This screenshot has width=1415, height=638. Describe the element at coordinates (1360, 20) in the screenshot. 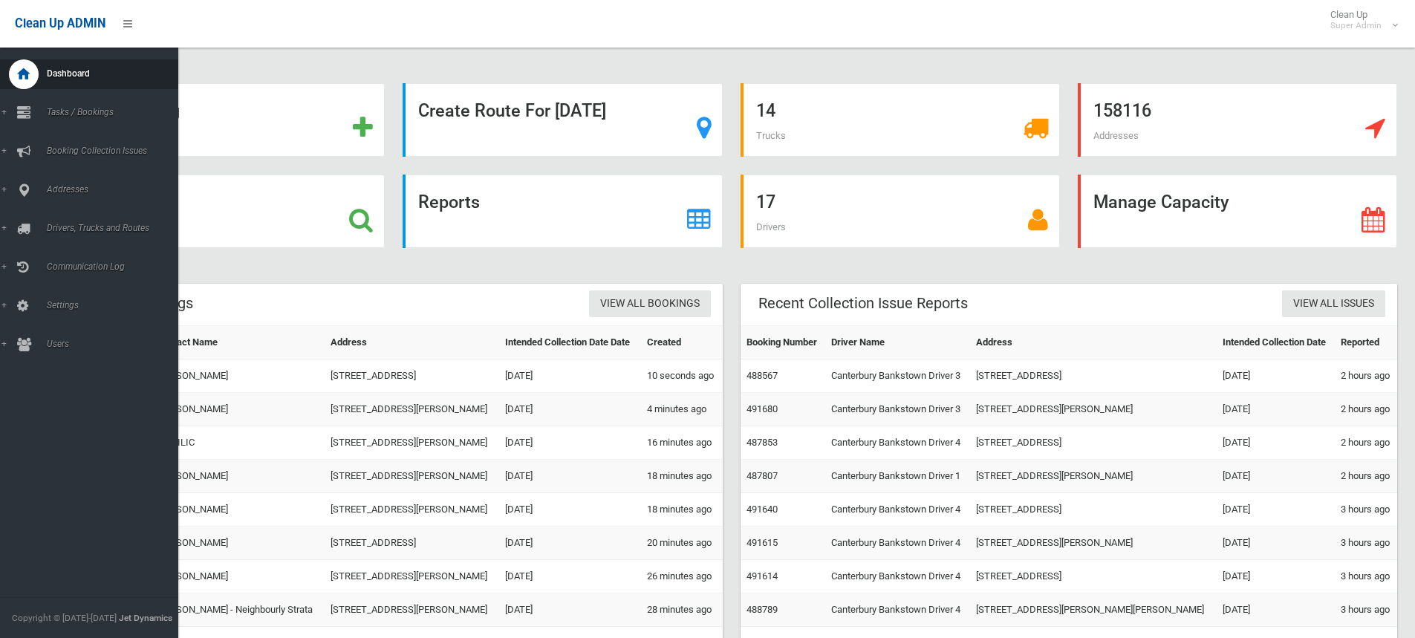

I see `span: Clean Up` at that location.